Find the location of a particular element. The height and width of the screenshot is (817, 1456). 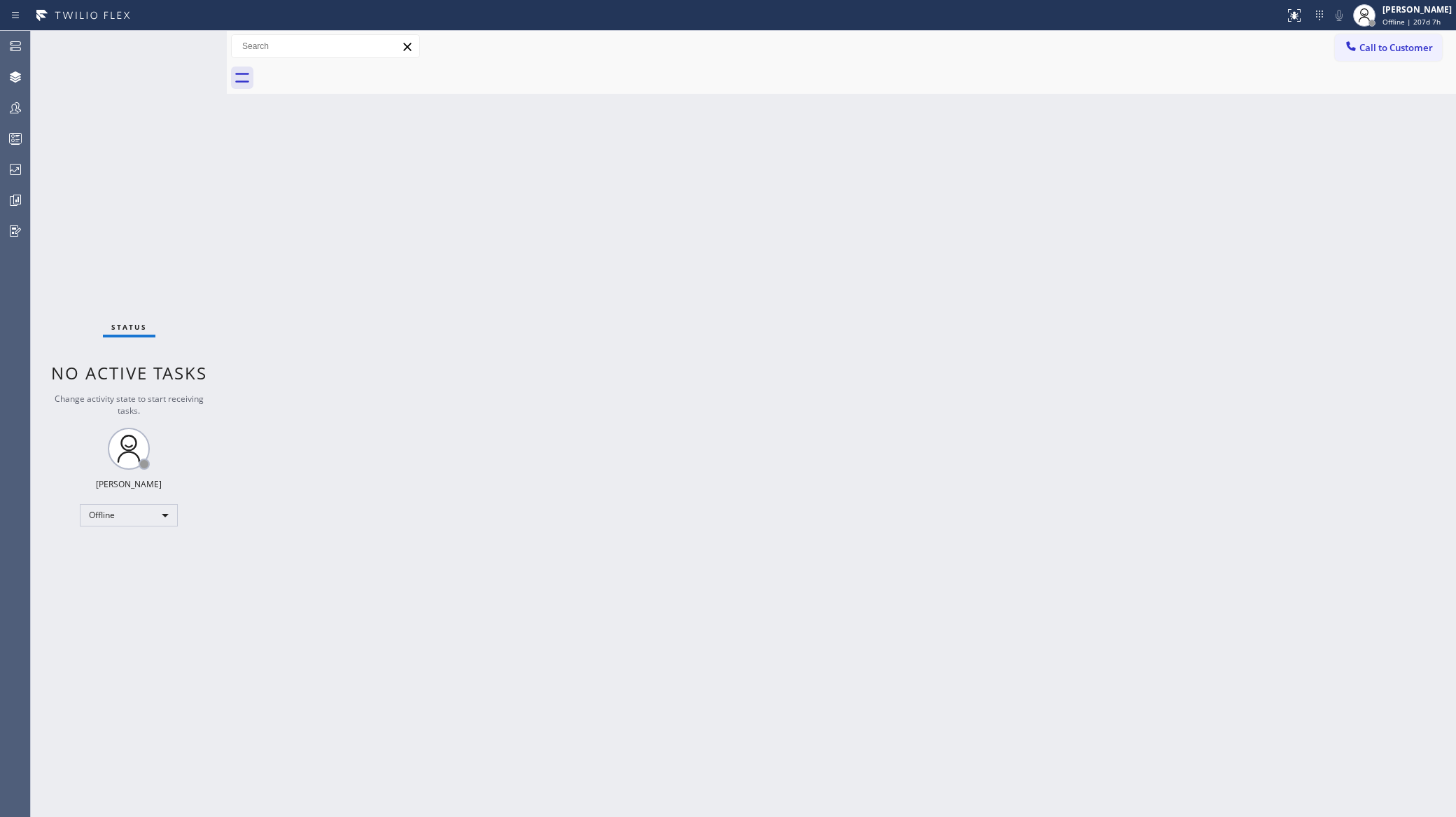

span: No active tasks is located at coordinates (129, 373).